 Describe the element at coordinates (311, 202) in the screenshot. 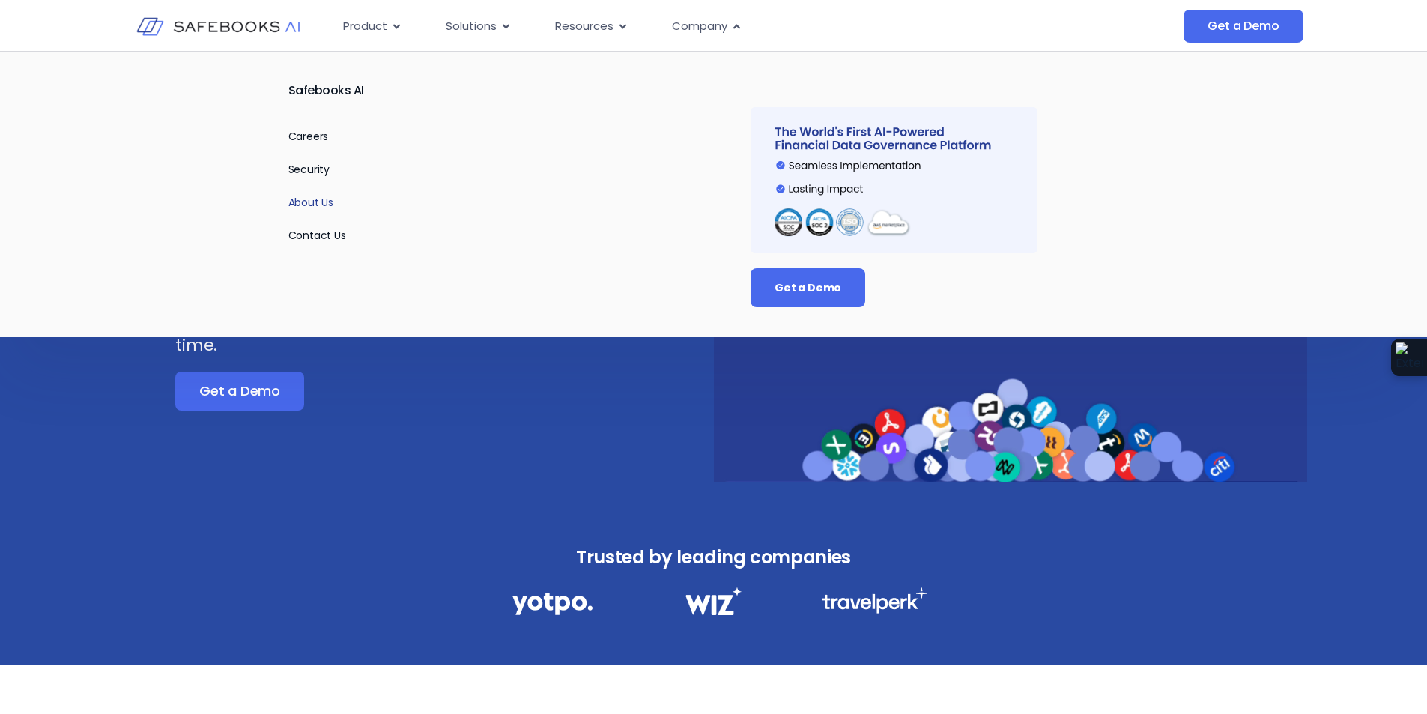

I see `a: About Us` at that location.